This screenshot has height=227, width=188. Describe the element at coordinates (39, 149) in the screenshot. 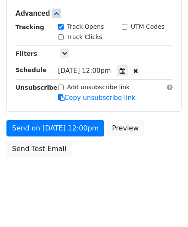

I see `a: Send Test Email` at that location.